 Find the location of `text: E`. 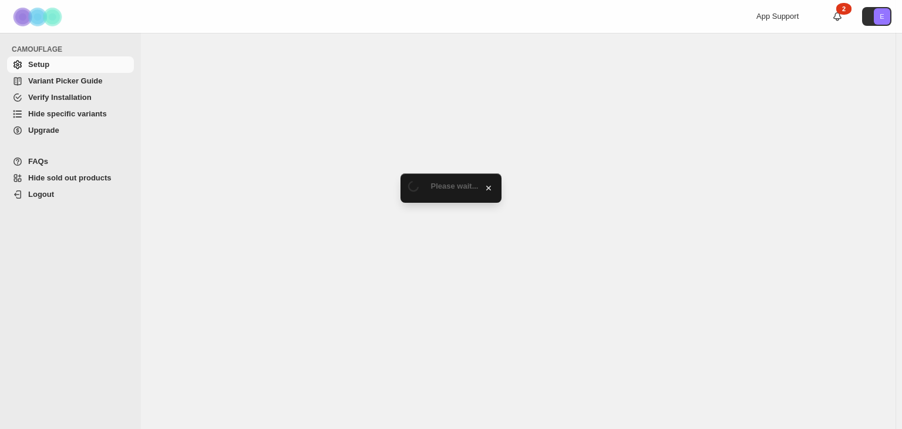

text: E is located at coordinates (882, 16).